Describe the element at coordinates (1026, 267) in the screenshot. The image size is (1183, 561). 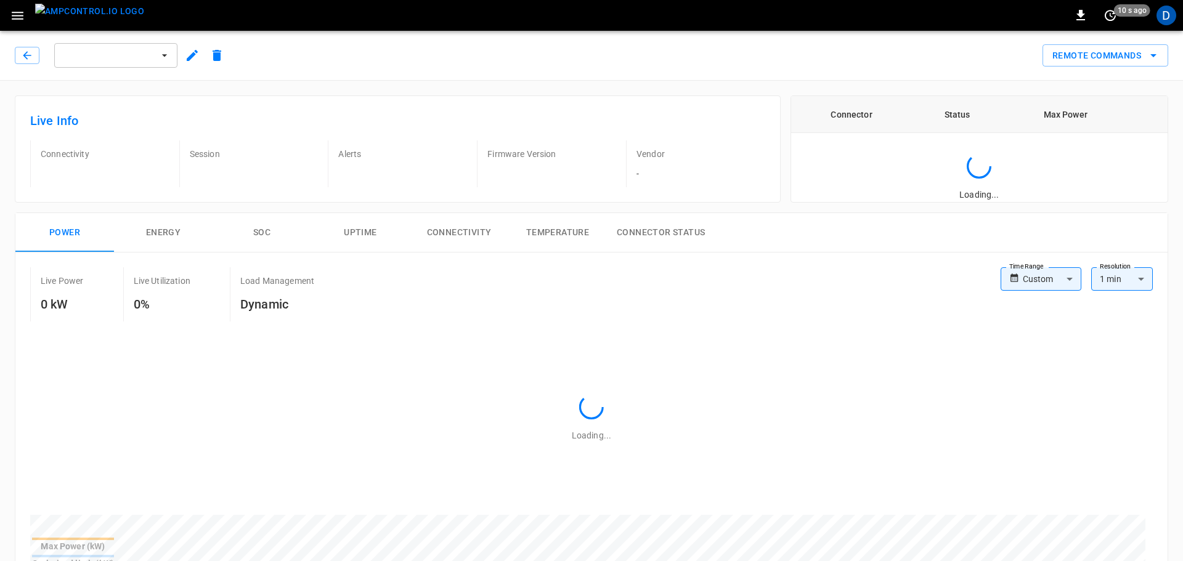
I see `label: Time Range` at that location.